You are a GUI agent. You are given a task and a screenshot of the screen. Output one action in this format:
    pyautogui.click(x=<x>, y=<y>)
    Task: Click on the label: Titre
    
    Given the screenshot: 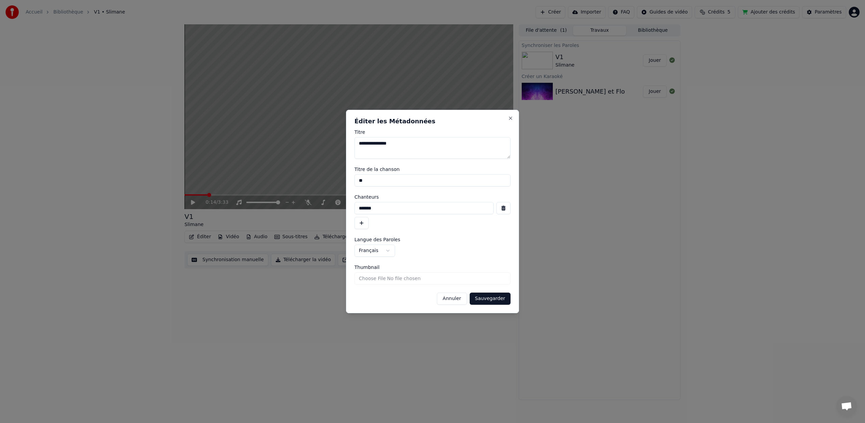 What is the action you would take?
    pyautogui.click(x=433, y=132)
    